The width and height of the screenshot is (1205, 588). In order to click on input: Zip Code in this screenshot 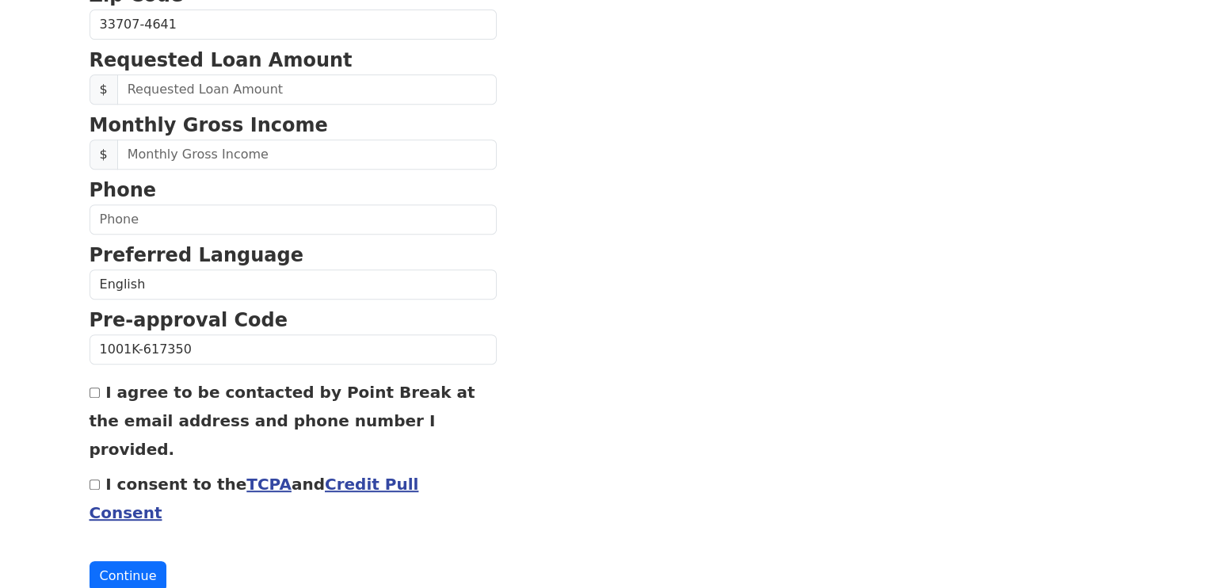, I will do `click(293, 25)`.